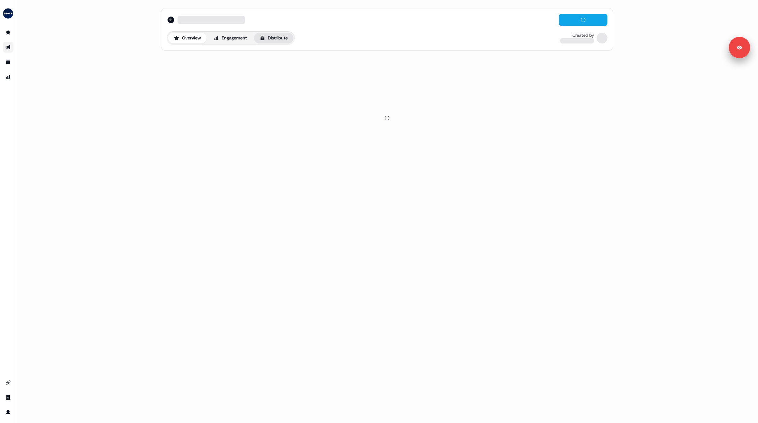 The height and width of the screenshot is (423, 758). Describe the element at coordinates (230, 38) in the screenshot. I see `button: Engagement` at that location.